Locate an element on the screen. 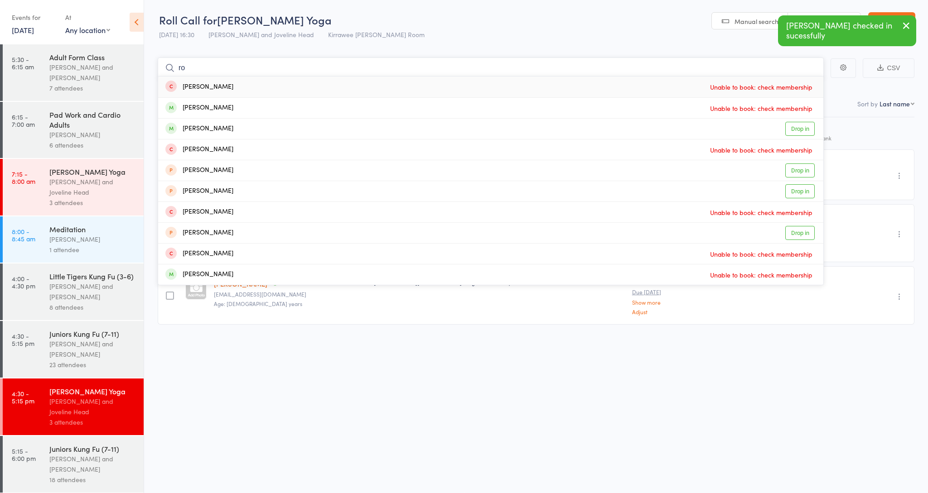 The height and width of the screenshot is (493, 928). div: 18 attendees is located at coordinates (92, 480).